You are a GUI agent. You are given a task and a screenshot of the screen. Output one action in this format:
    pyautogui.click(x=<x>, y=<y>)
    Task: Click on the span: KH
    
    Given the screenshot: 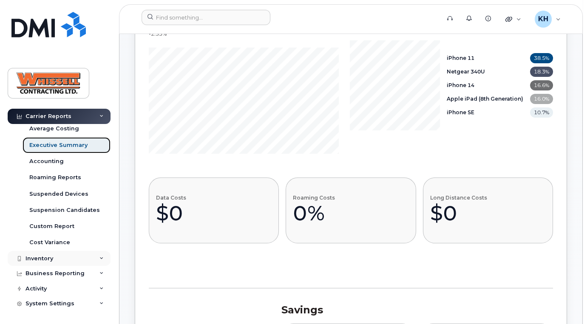 What is the action you would take?
    pyautogui.click(x=543, y=19)
    